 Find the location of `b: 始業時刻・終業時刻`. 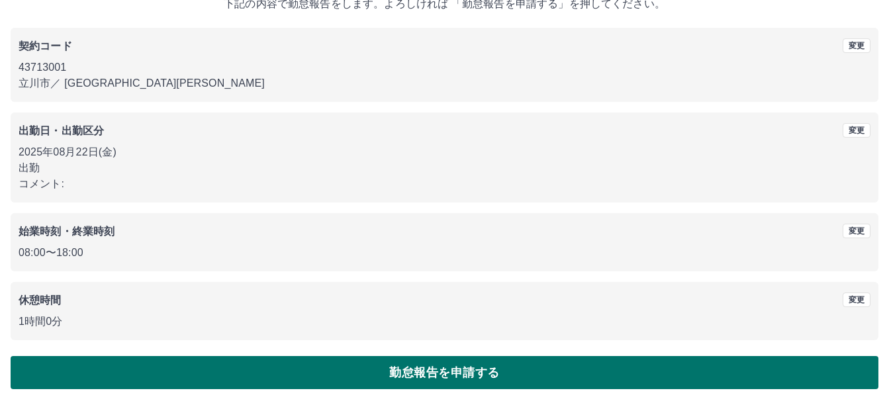

b: 始業時刻・終業時刻 is located at coordinates (66, 231).